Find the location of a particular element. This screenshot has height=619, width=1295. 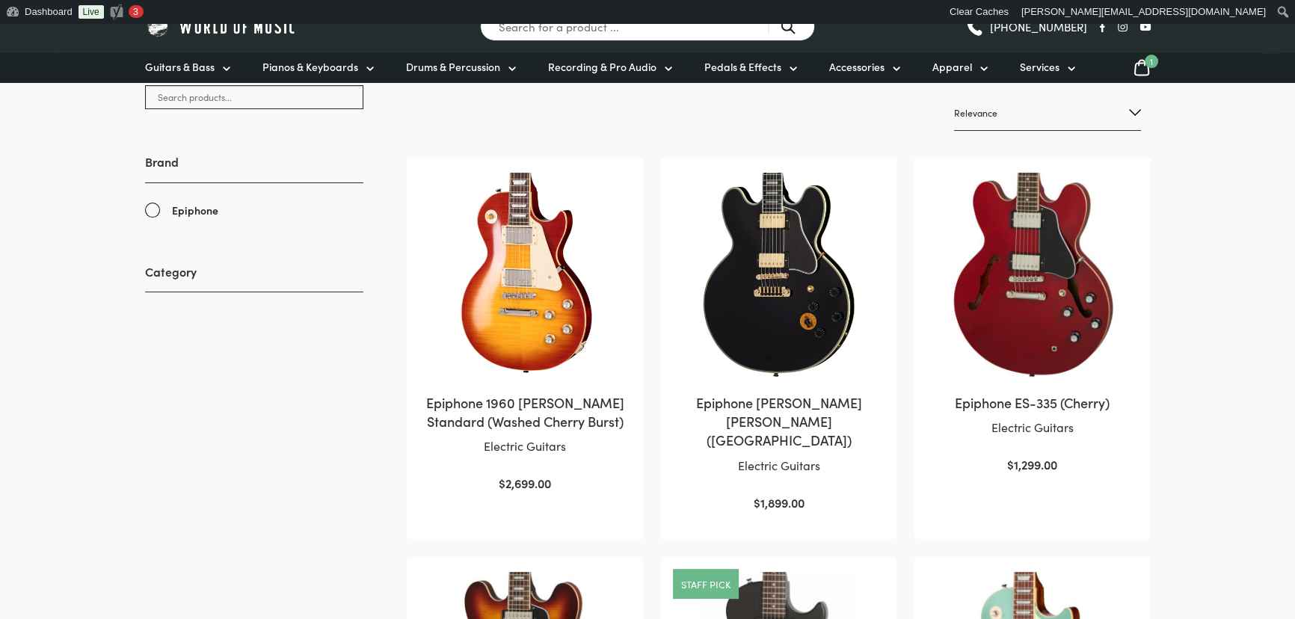

img: Epiphone B.B. King Lucille Close View is located at coordinates (778, 275).